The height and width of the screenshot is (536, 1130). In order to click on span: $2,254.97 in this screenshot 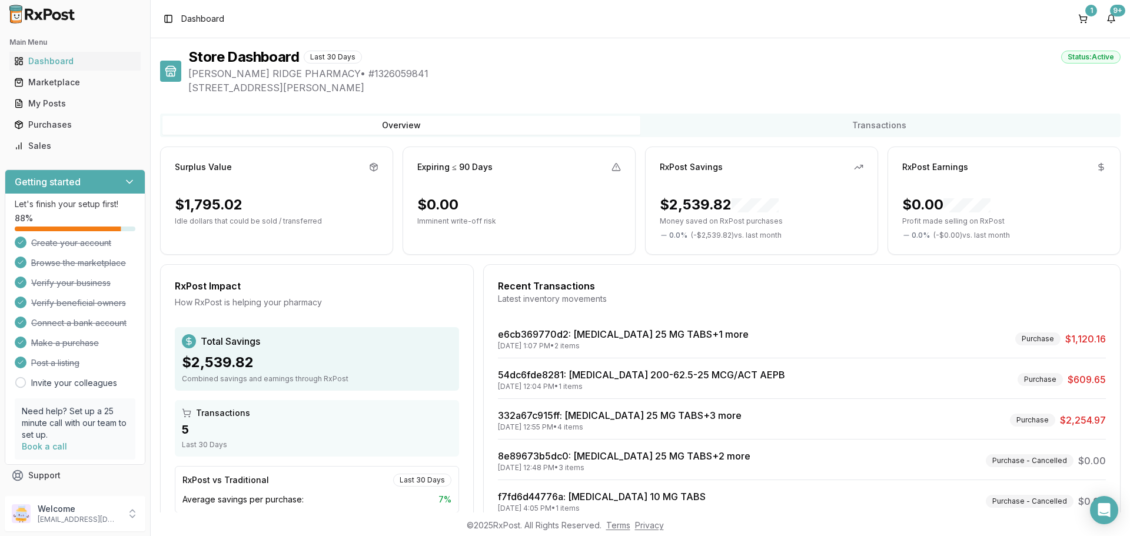, I will do `click(1083, 420)`.